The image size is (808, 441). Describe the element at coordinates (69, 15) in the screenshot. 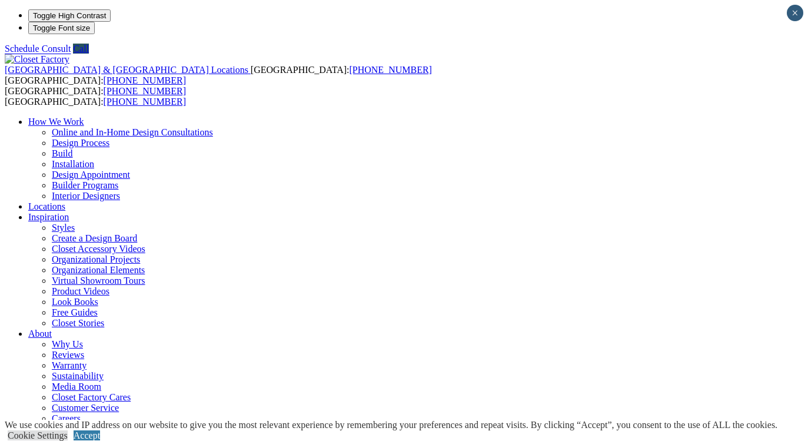

I see `button: Toggle High Contrast` at that location.